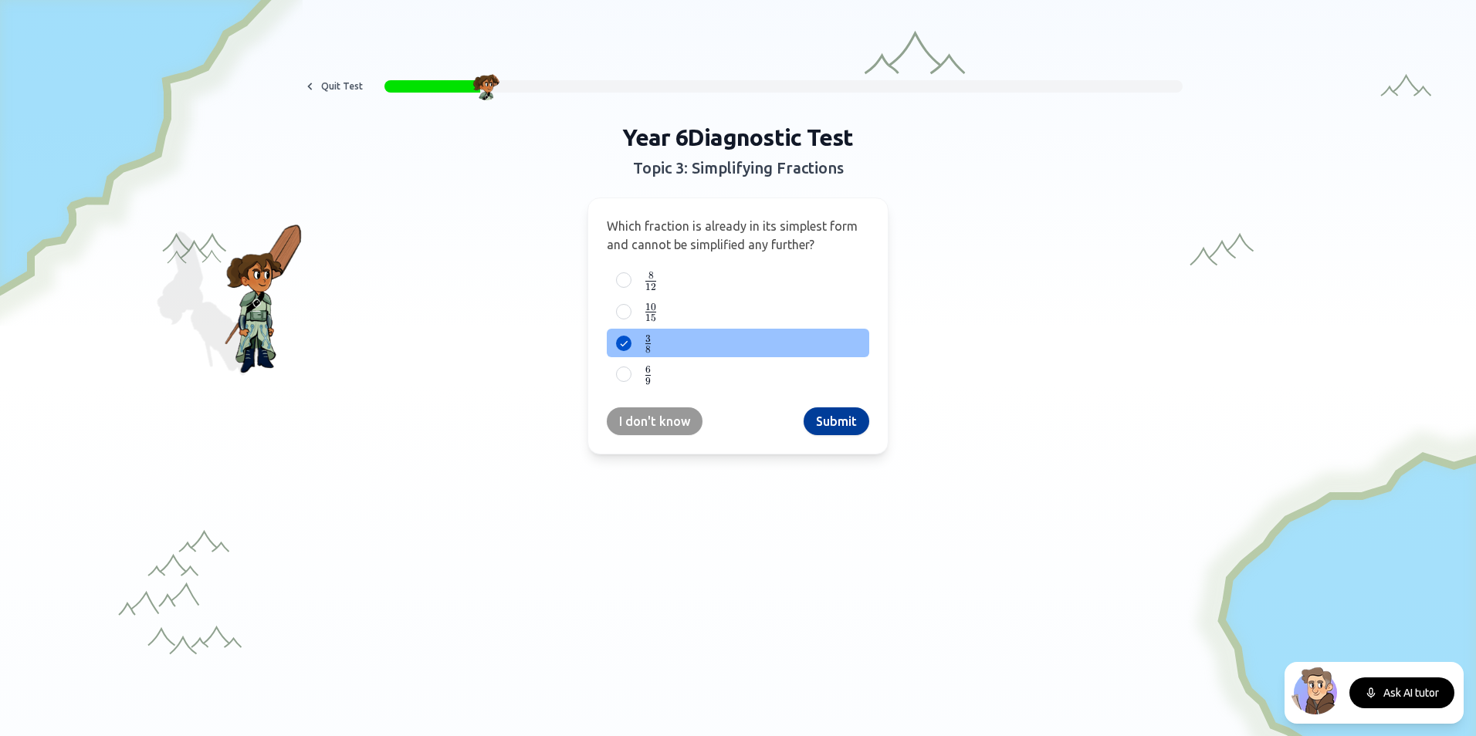  What do you see at coordinates (1402, 693) in the screenshot?
I see `button: Ask AI tutor` at bounding box center [1402, 693].